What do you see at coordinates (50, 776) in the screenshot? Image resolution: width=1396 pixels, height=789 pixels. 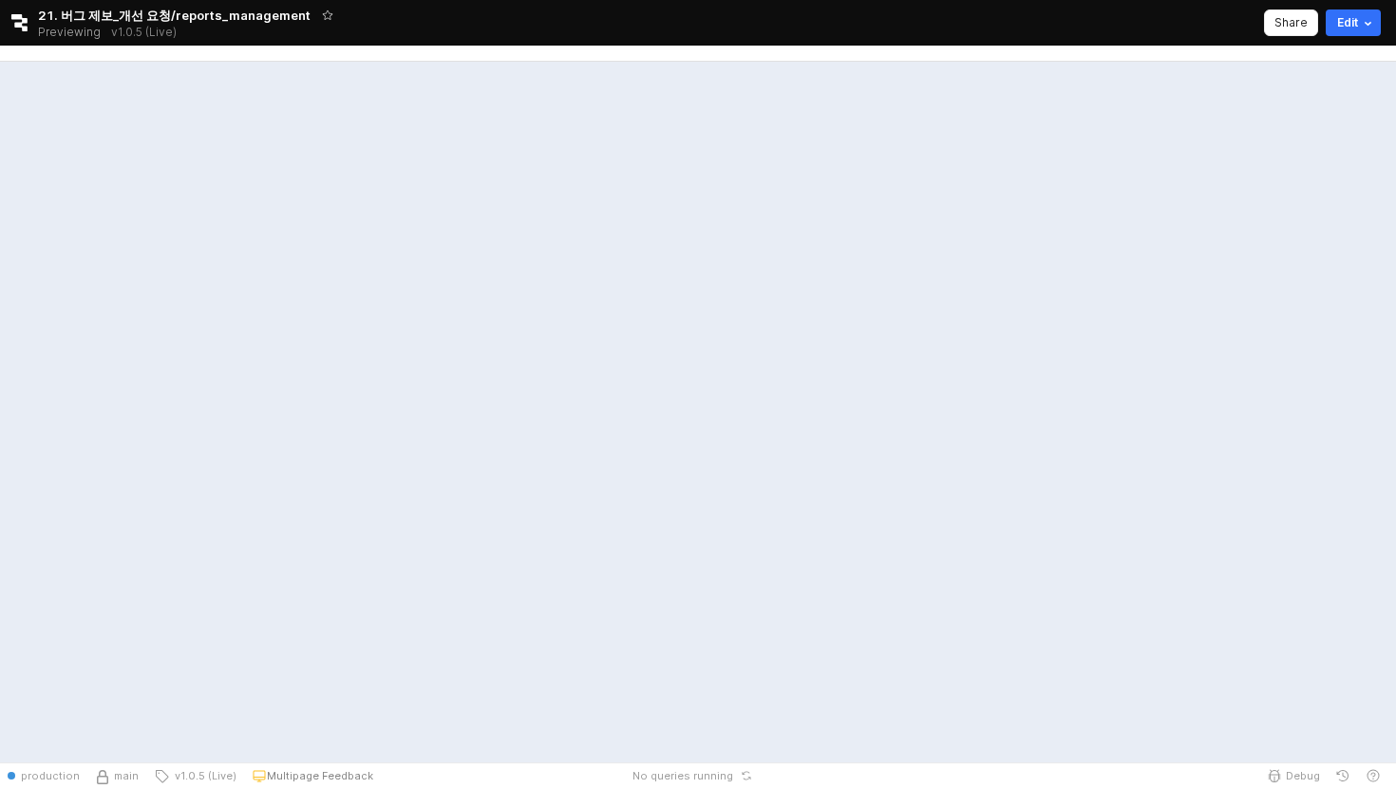 I see `span: production` at bounding box center [50, 776].